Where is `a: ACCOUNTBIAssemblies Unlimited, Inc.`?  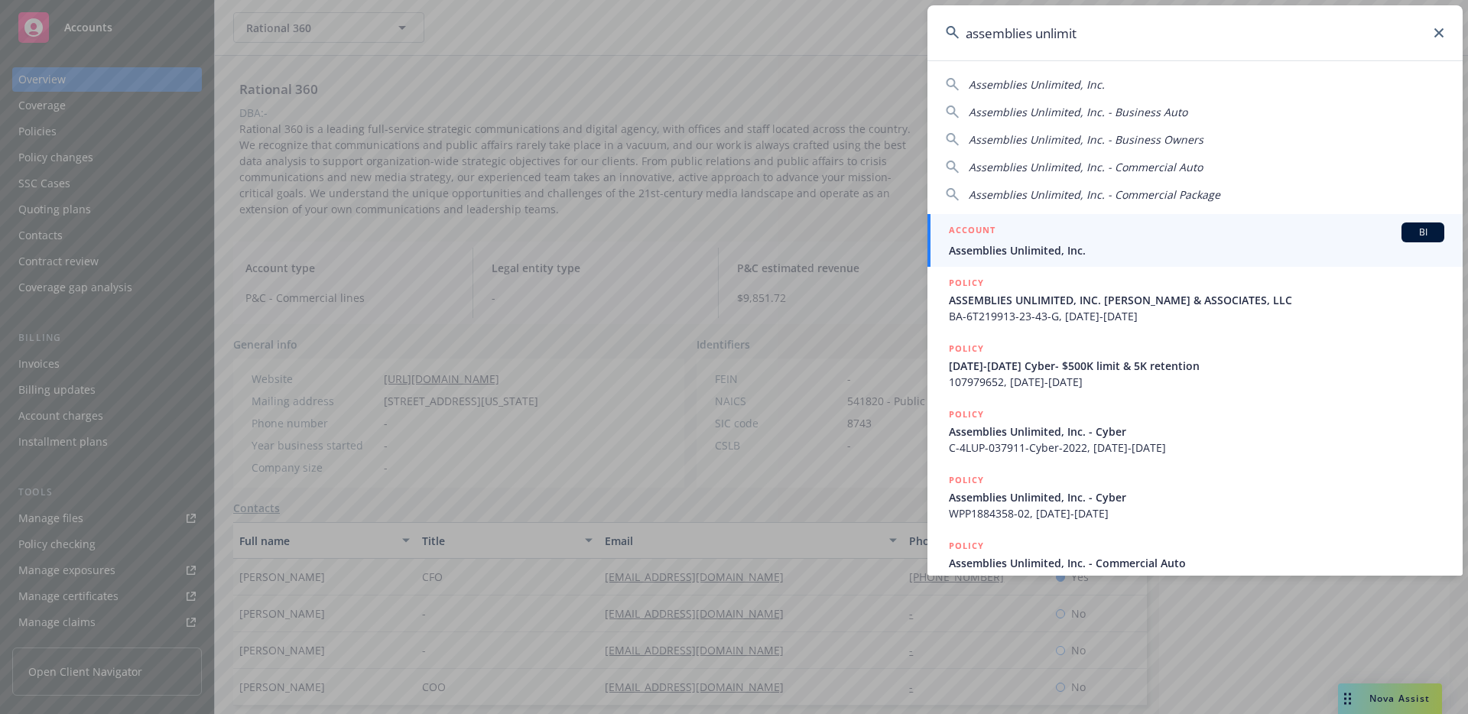
a: ACCOUNTBIAssemblies Unlimited, Inc. is located at coordinates (1195, 240).